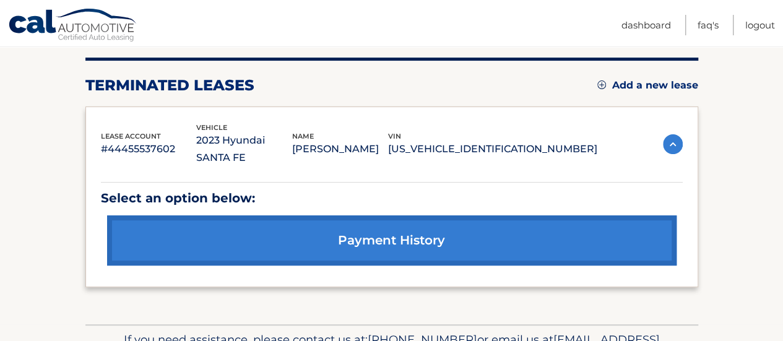 Image resolution: width=783 pixels, height=341 pixels. I want to click on a: Logout, so click(760, 25).